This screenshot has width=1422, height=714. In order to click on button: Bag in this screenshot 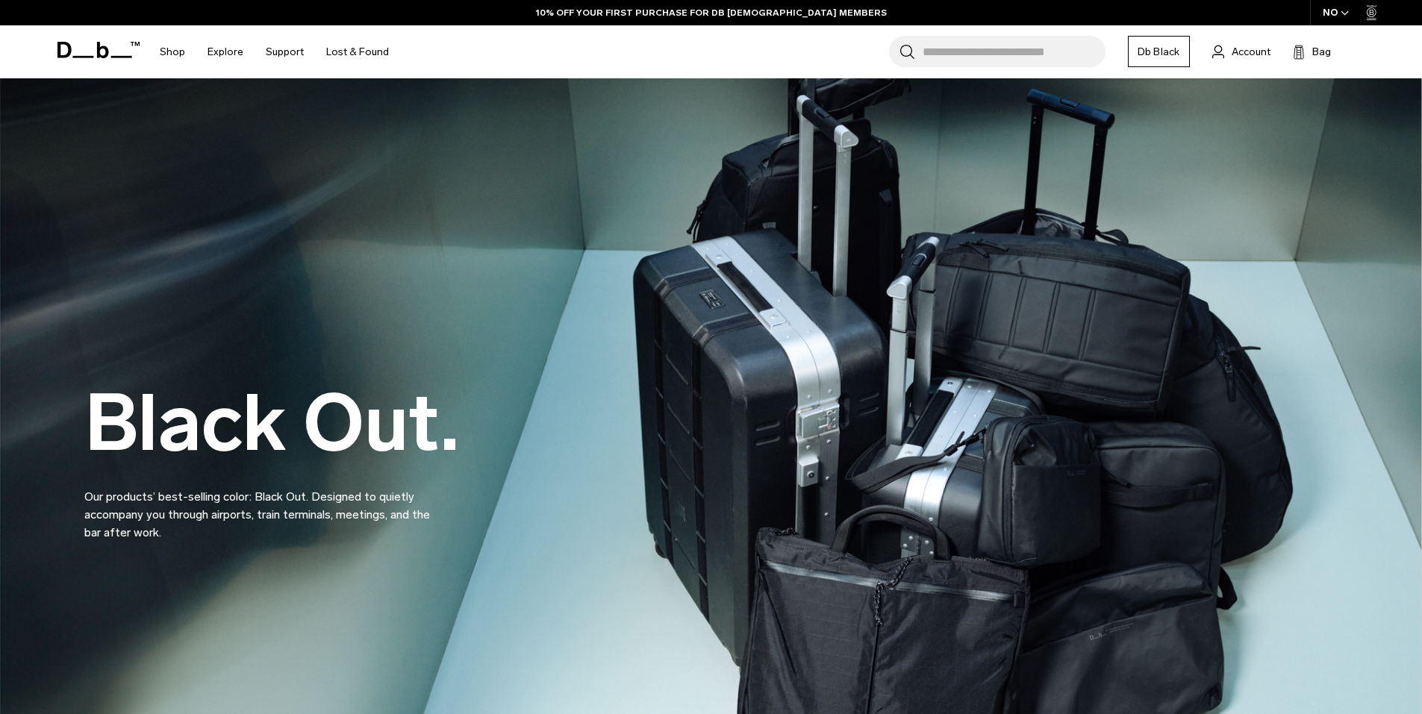, I will do `click(1311, 52)`.